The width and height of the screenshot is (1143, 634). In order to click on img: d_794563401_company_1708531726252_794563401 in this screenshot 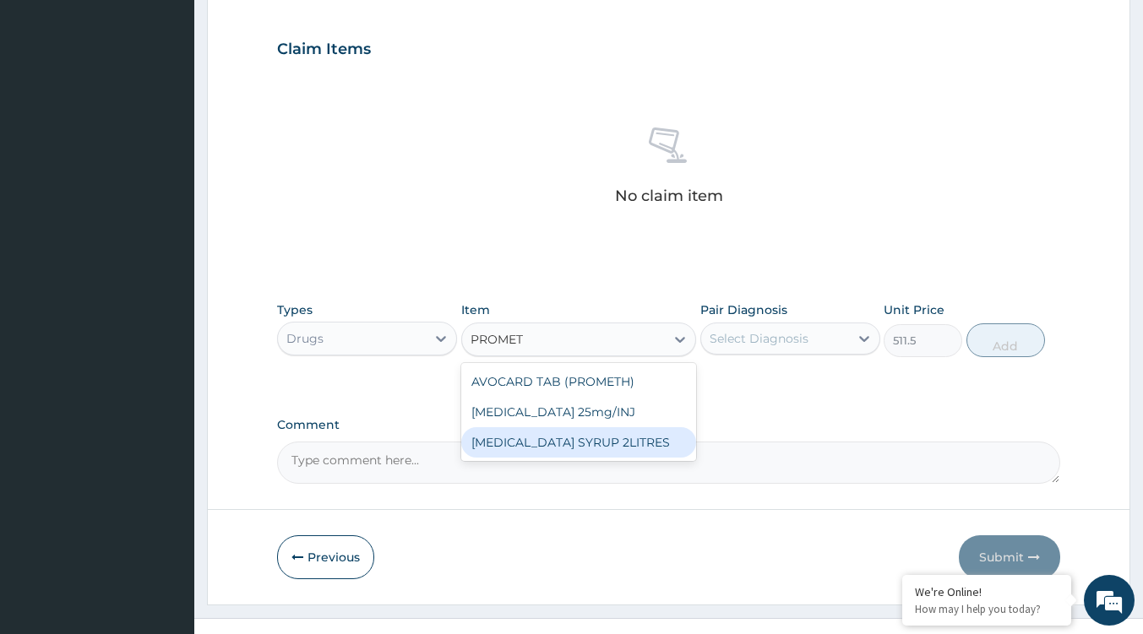, I will do `click(50, 106)`.